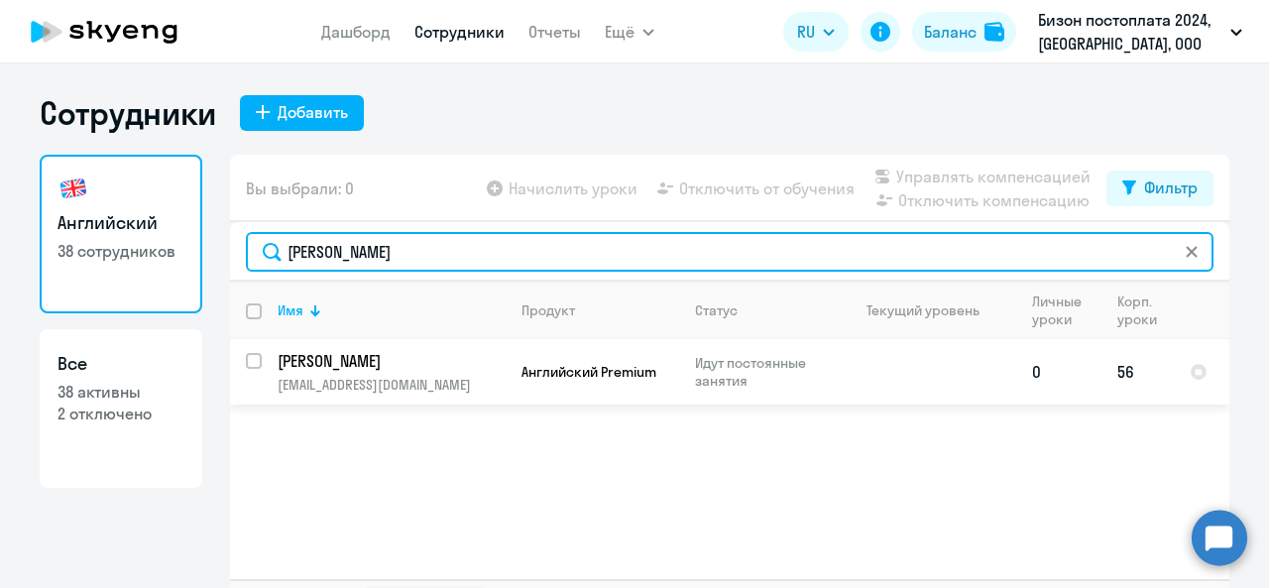 This screenshot has height=588, width=1269. What do you see at coordinates (806, 32) in the screenshot?
I see `span: RU` at bounding box center [806, 32].